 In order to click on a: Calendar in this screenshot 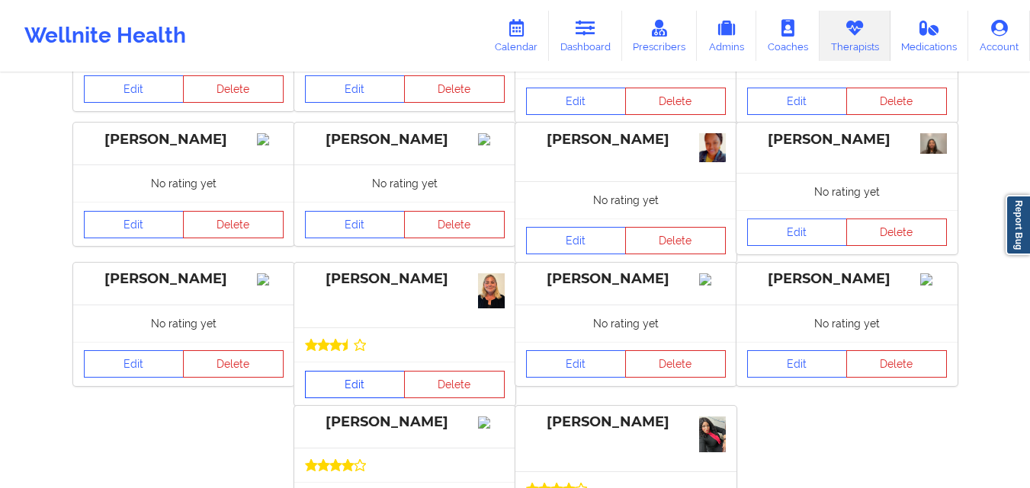, I will do `click(516, 36)`.